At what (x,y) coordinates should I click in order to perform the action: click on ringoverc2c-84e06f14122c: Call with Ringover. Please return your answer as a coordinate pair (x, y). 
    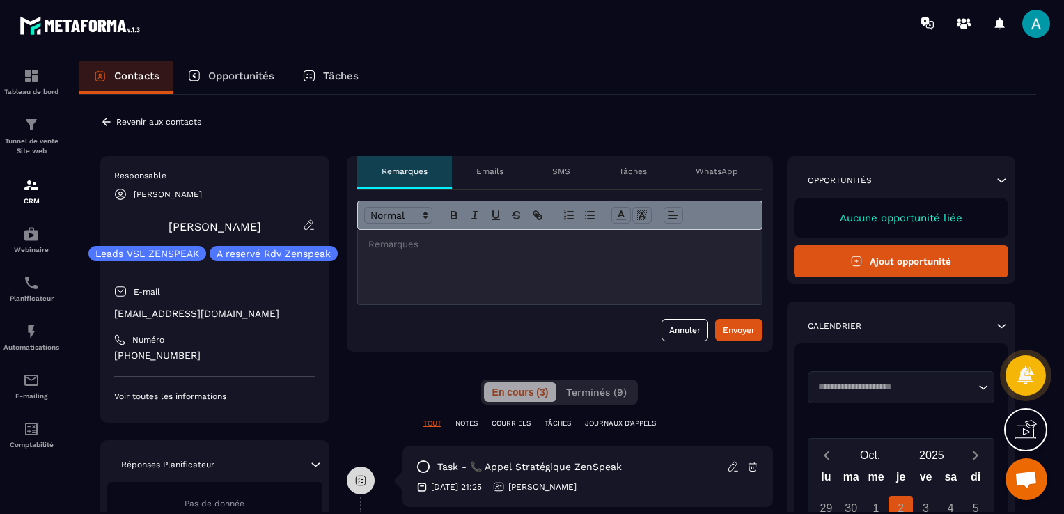
    Looking at the image, I should click on (157, 355).